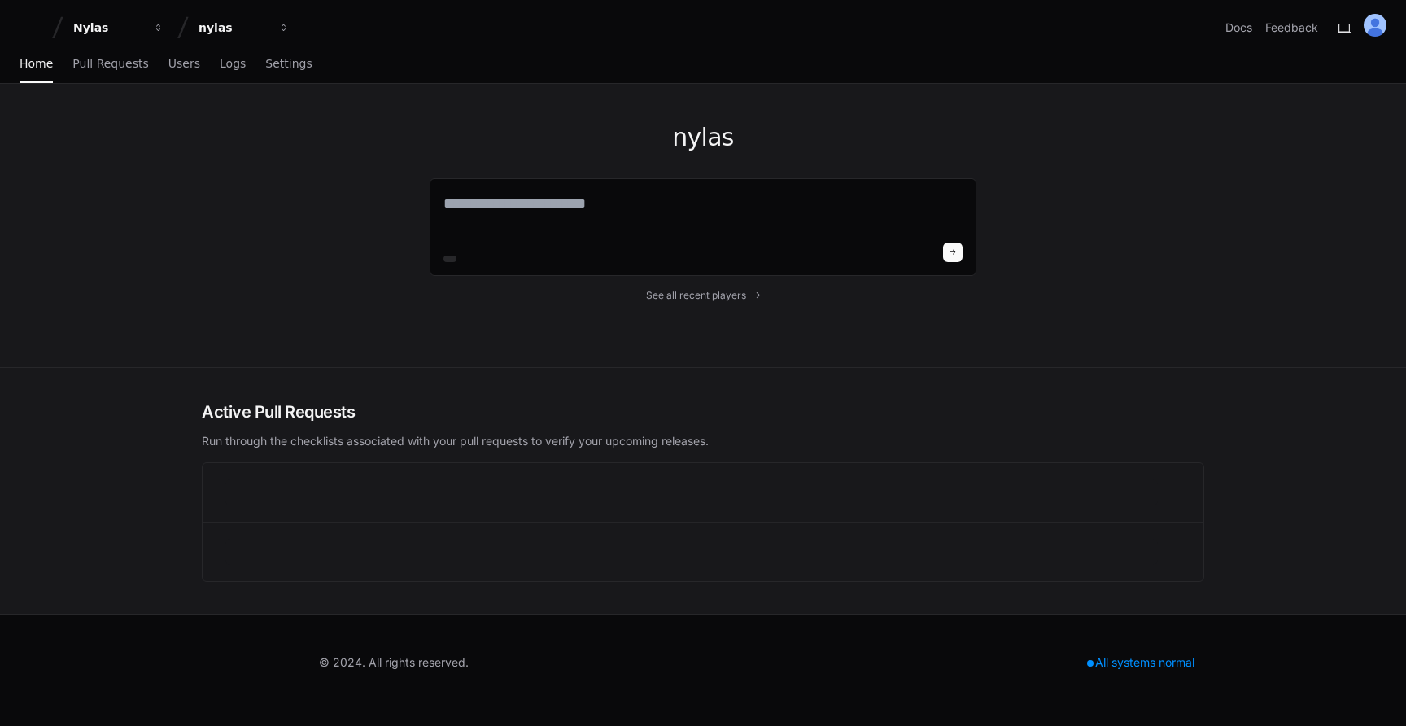 This screenshot has width=1406, height=726. I want to click on a: Settings, so click(288, 64).